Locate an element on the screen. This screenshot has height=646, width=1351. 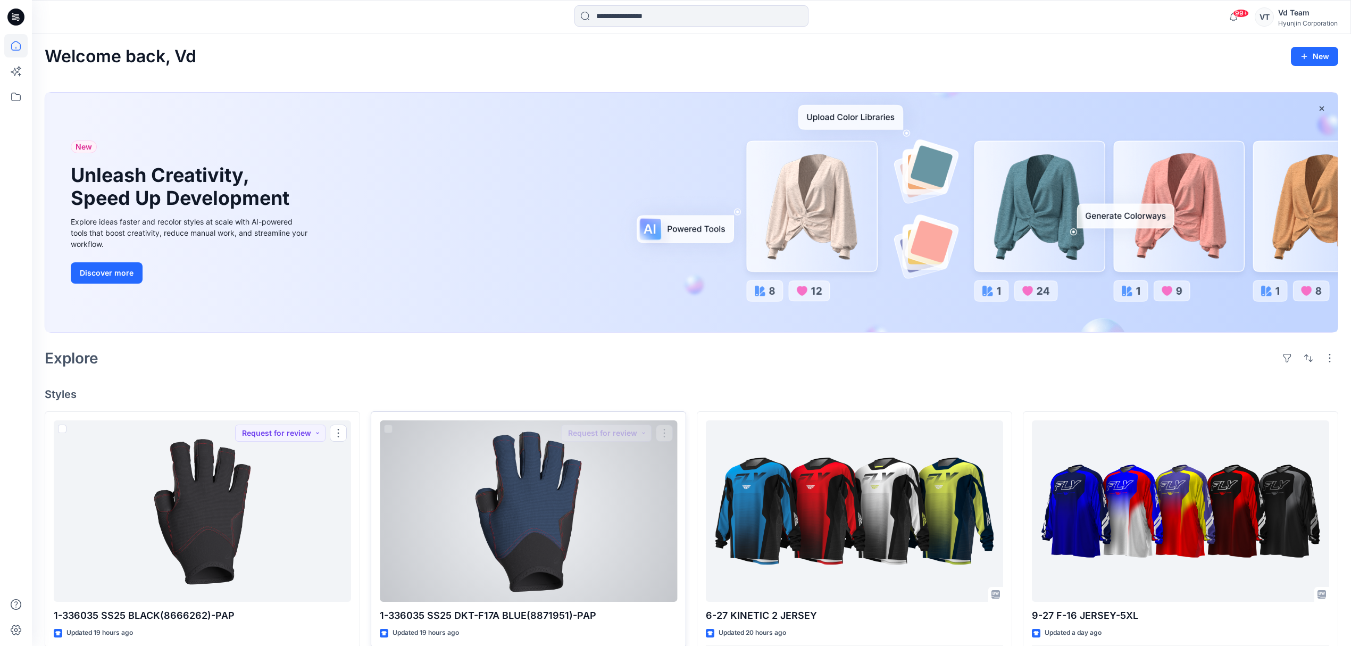
div: Vd Team is located at coordinates (1308, 13).